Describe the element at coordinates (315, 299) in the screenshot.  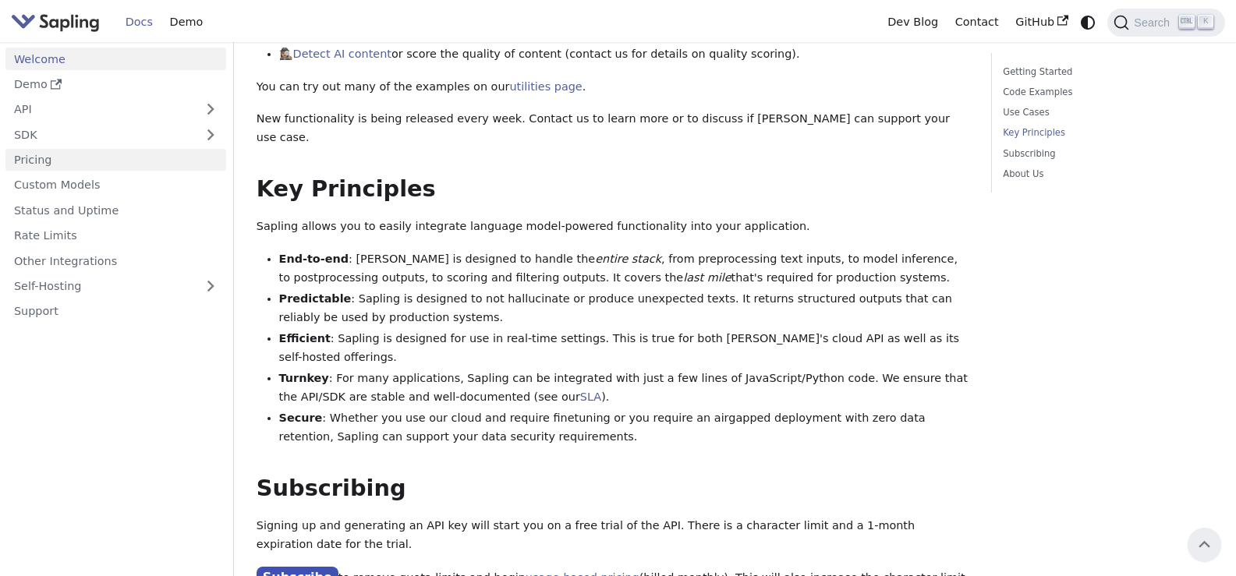
I see `strong: Predictable` at that location.